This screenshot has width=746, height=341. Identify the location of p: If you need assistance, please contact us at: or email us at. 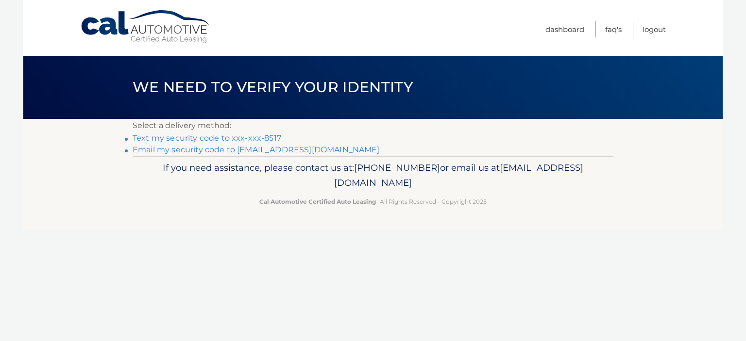
(373, 176).